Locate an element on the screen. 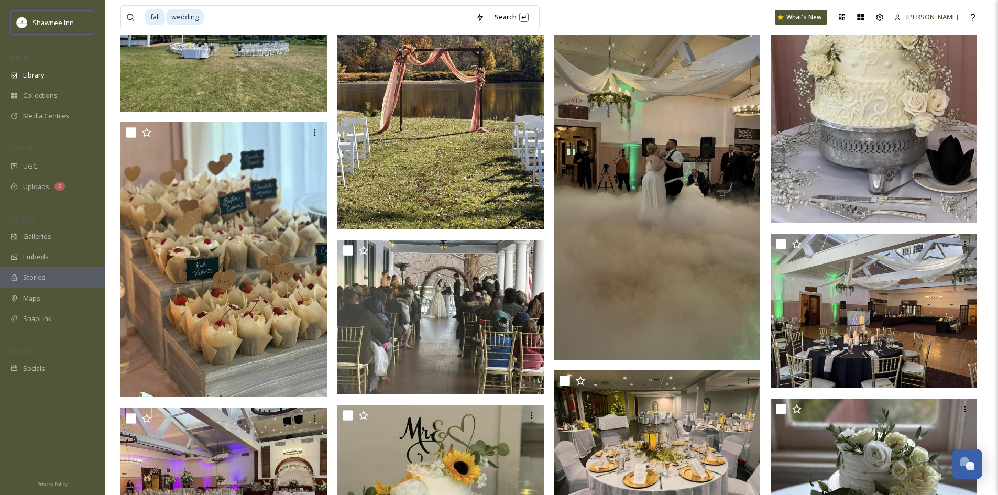  img: ext_1754079490.269762_archibaldmackenzie16@gmail.com-463400750_10233751654117033_7124940652669536... is located at coordinates (874, 311).